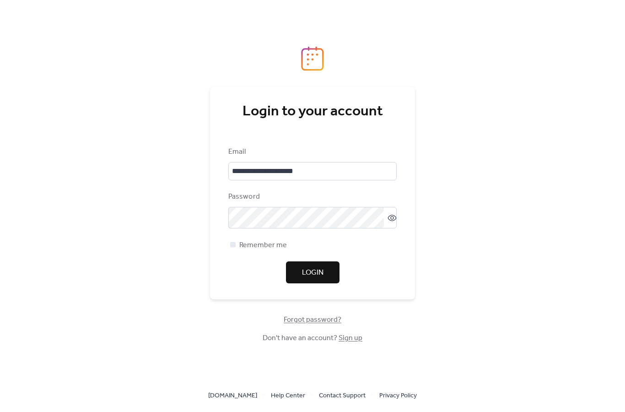 Image resolution: width=625 pixels, height=412 pixels. Describe the element at coordinates (288, 395) in the screenshot. I see `a: Help Center` at that location.